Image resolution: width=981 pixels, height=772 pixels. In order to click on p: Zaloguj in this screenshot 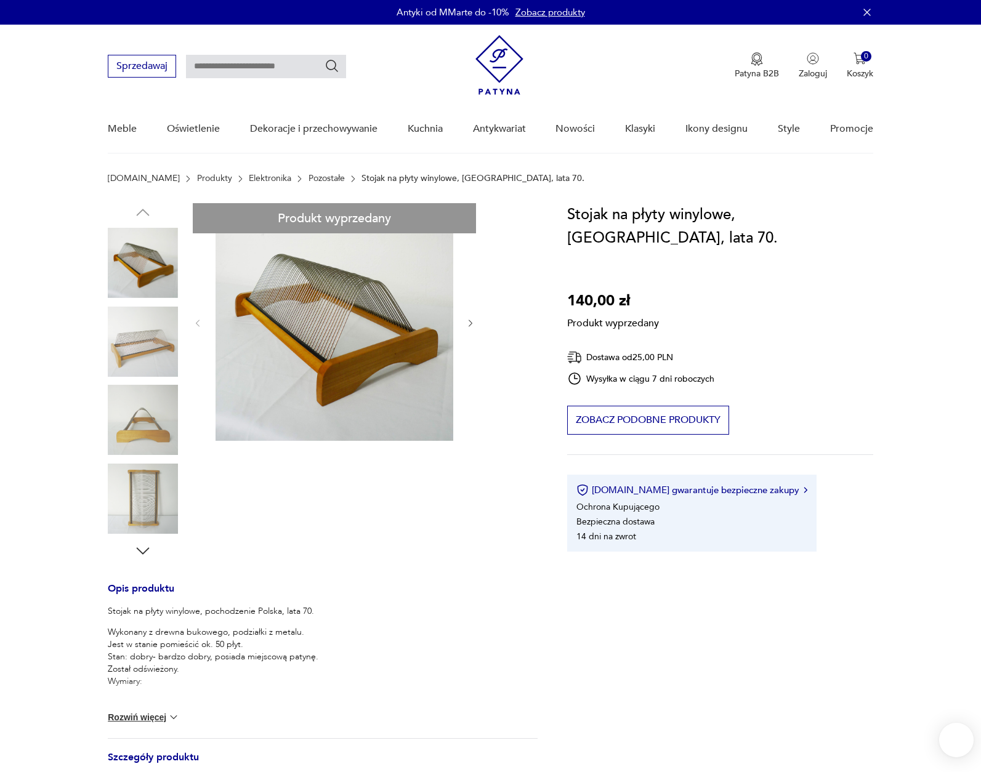, I will do `click(813, 73)`.